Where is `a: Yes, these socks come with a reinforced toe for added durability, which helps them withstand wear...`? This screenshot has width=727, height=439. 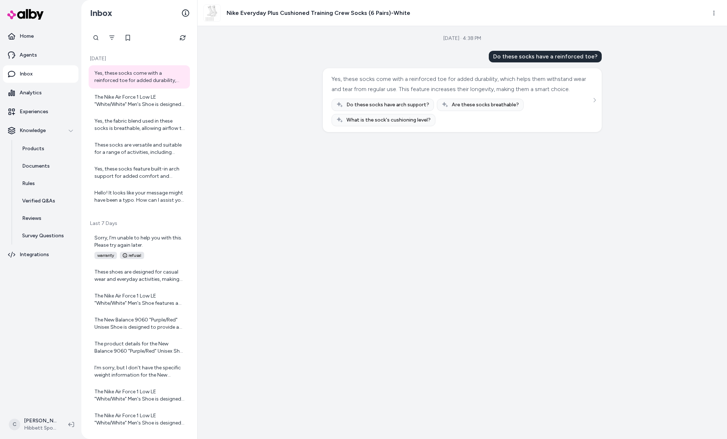 a: Yes, these socks come with a reinforced toe for added durability, which helps them withstand wear... is located at coordinates (139, 77).